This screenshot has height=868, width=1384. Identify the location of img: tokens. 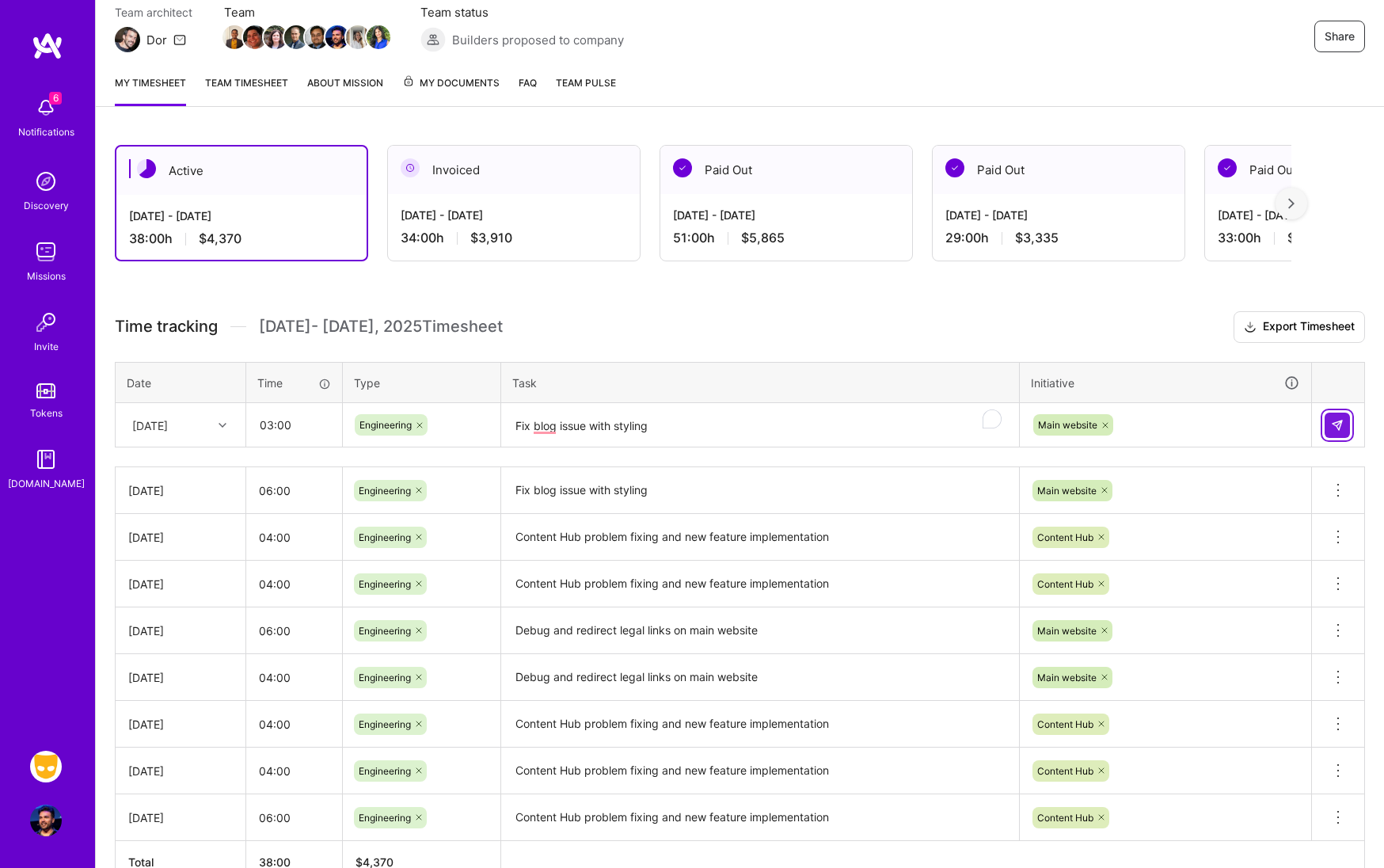
(46, 390).